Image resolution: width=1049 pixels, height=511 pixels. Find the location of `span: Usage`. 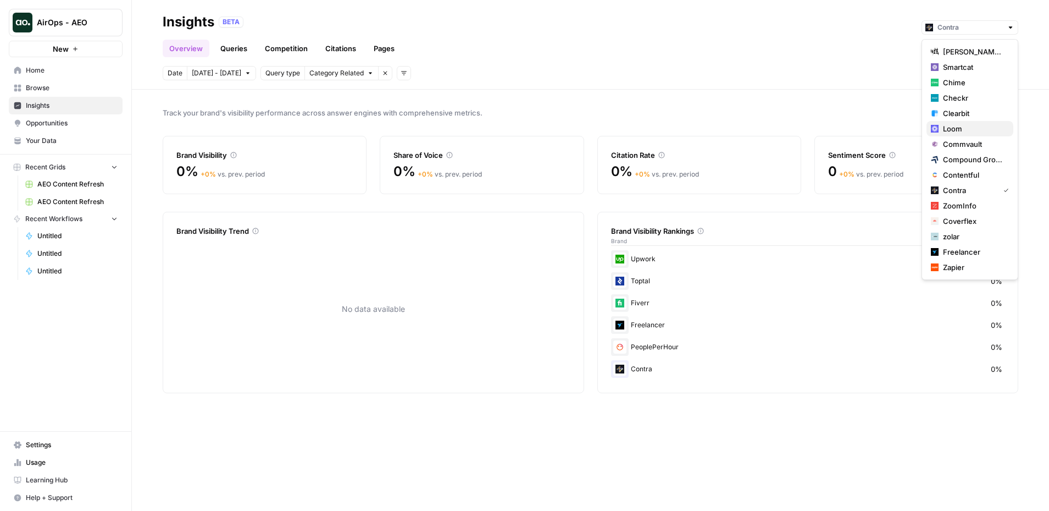

span: Usage is located at coordinates (71, 462).